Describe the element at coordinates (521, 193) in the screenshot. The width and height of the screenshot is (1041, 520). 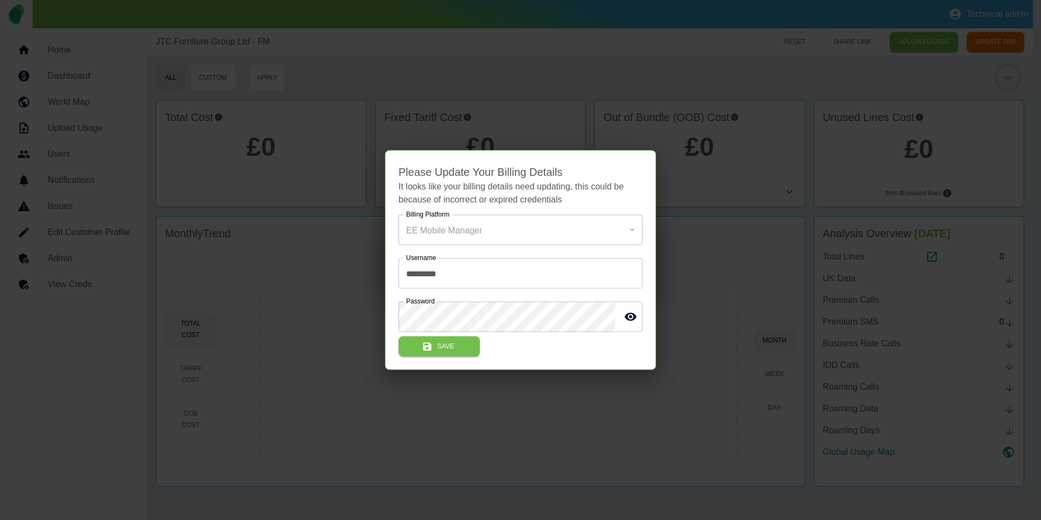
I see `p: It looks like your billing details need updating, this could be because of incorrect or expired c...` at that location.